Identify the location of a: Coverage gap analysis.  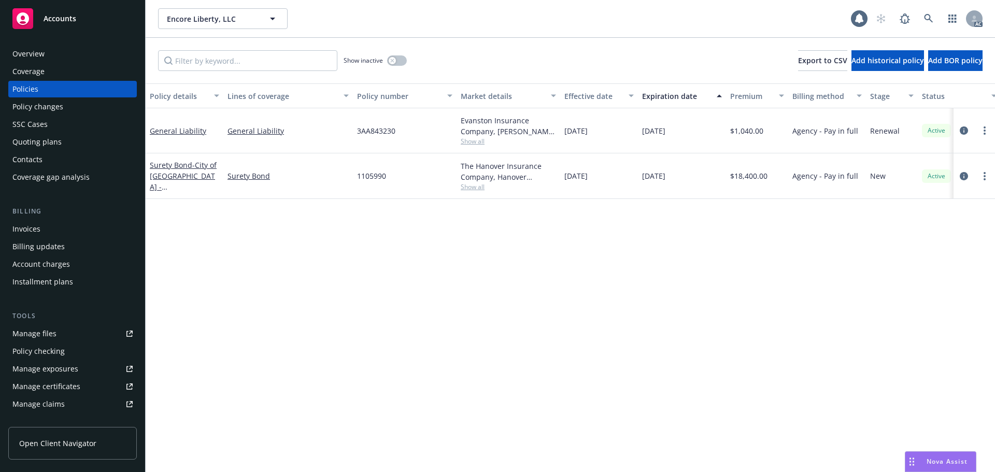
(73, 177).